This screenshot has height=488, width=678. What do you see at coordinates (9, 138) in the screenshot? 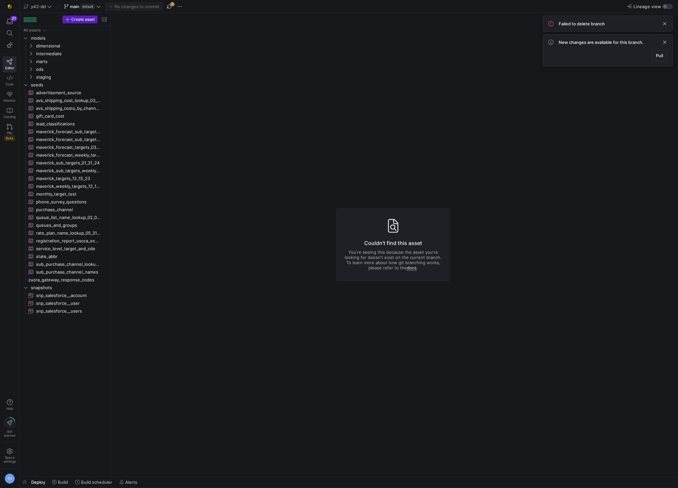
I see `span: Beta` at bounding box center [9, 138].